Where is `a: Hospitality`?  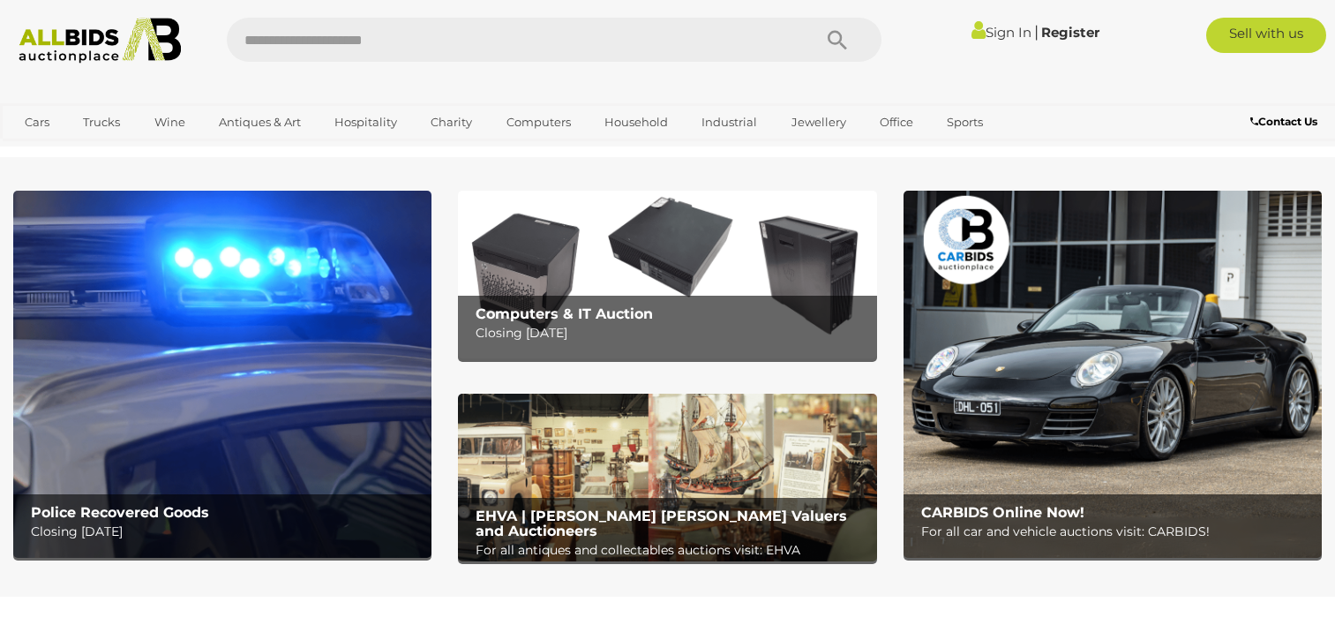 a: Hospitality is located at coordinates (365, 122).